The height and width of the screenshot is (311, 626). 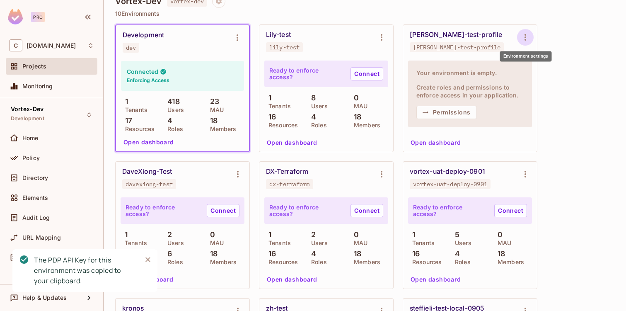 What do you see at coordinates (284, 47) in the screenshot?
I see `div: lily-test` at bounding box center [284, 47].